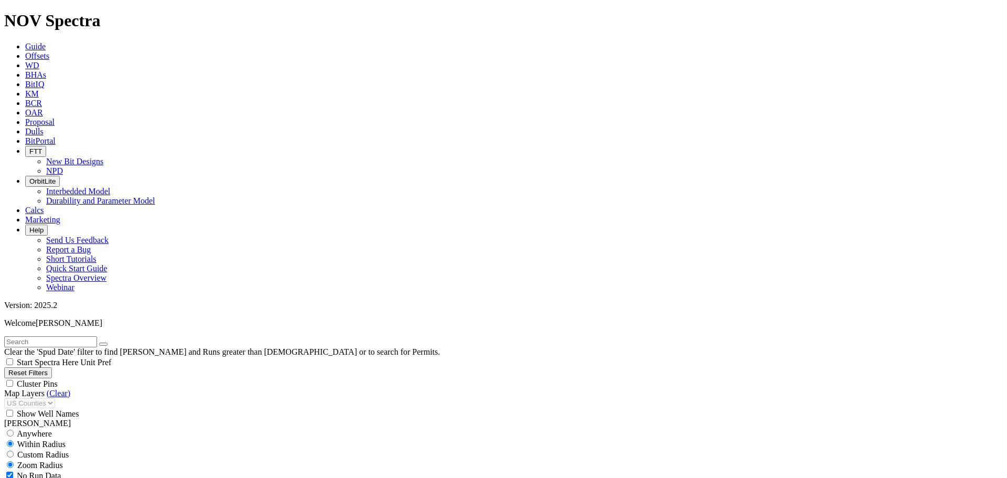  Describe the element at coordinates (42, 181) in the screenshot. I see `span: OrbitLite` at that location.